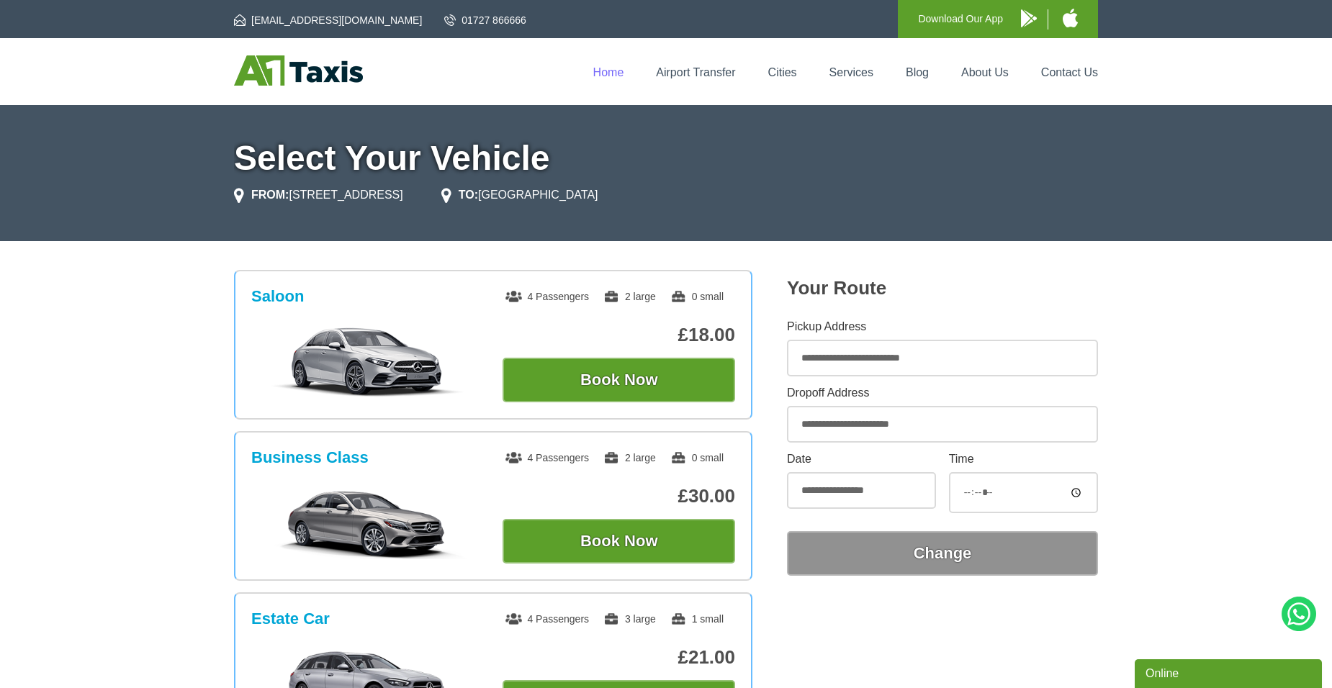  I want to click on a: Blog, so click(917, 72).